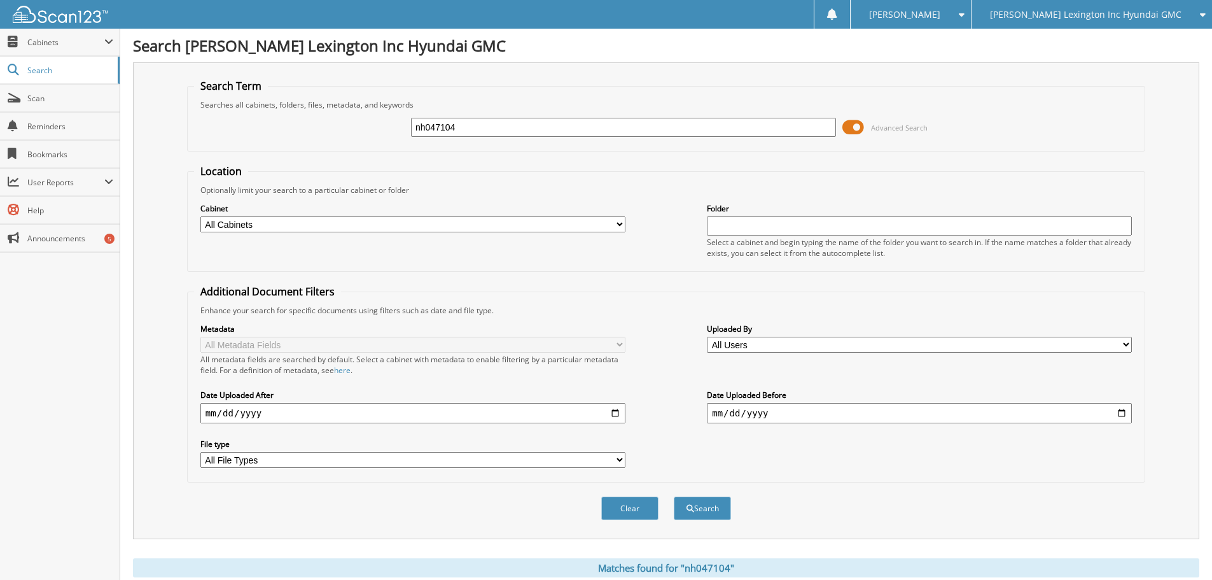 The width and height of the screenshot is (1212, 580). I want to click on button: Clear, so click(630, 508).